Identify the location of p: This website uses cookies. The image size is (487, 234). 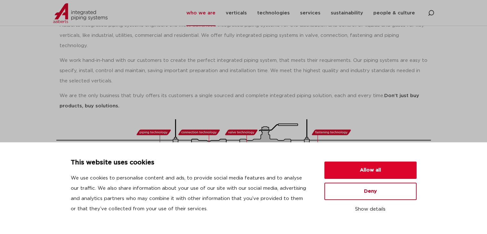
(190, 163).